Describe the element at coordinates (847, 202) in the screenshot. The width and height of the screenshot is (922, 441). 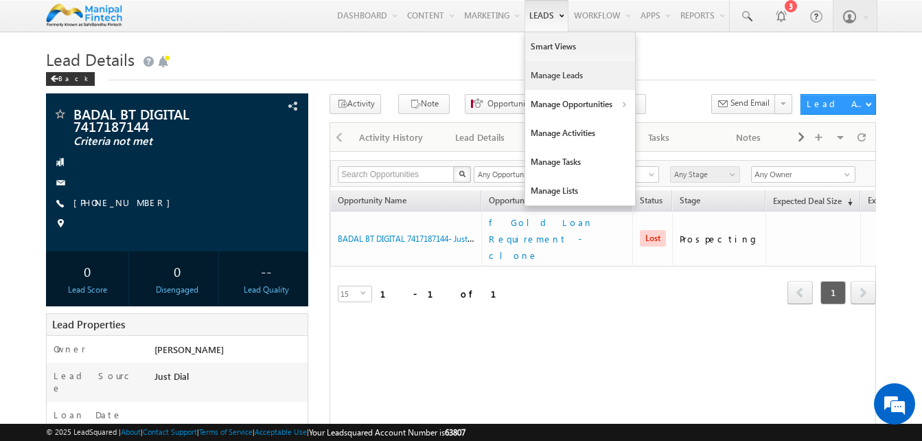
I see `span: (sorted descending)` at that location.